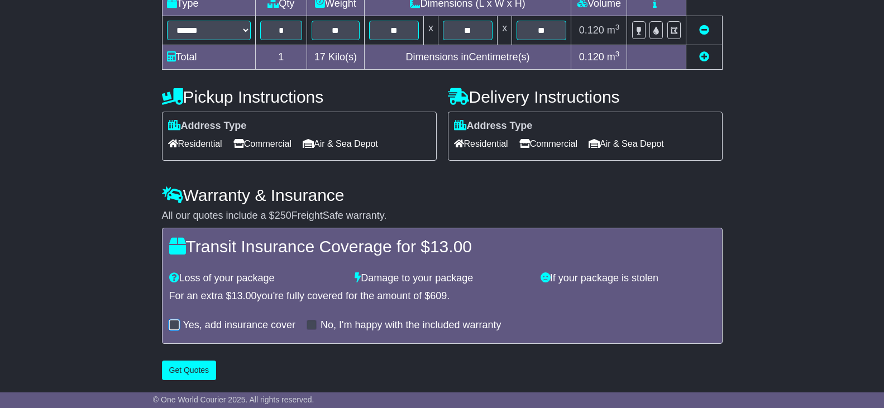 The width and height of the screenshot is (884, 408). I want to click on td: Kilo(s), so click(336, 58).